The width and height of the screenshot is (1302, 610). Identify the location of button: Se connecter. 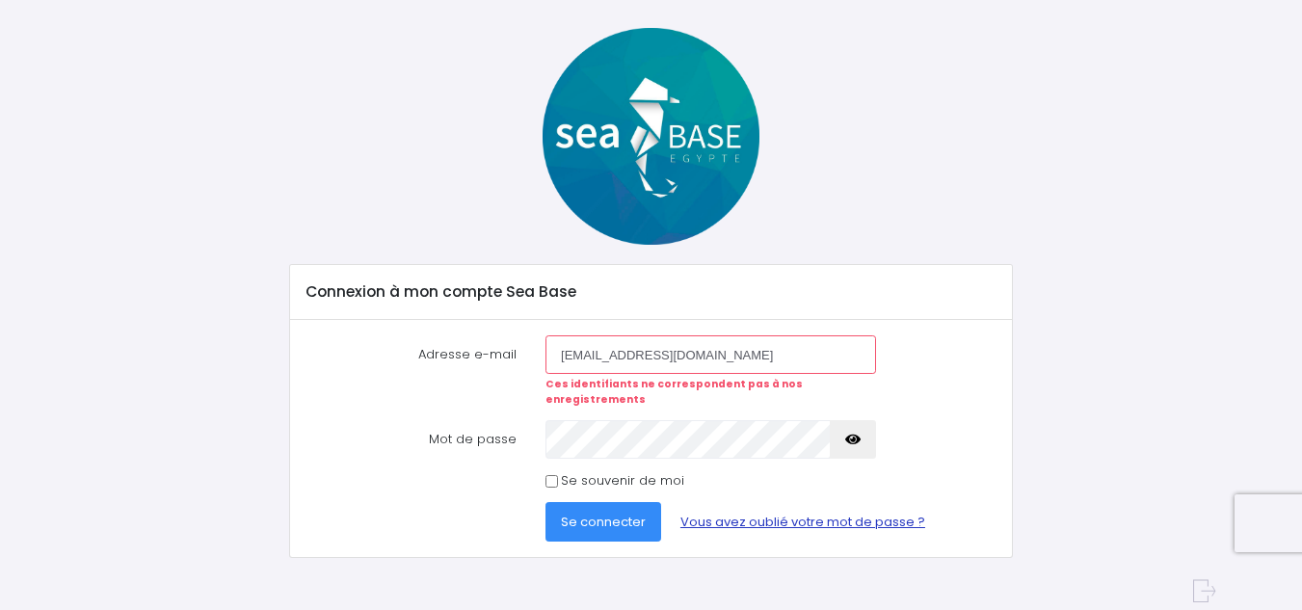
(603, 521).